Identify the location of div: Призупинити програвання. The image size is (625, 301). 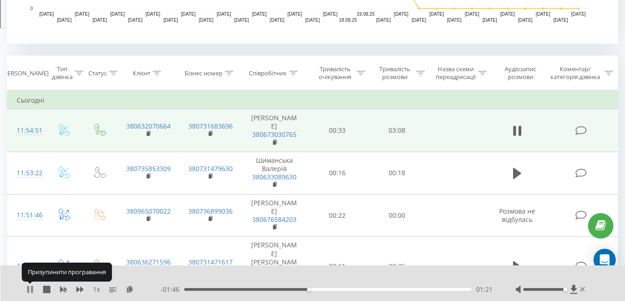
(67, 272).